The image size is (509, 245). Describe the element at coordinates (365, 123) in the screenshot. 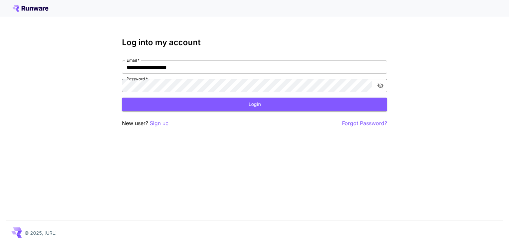

I see `button: Forgot Password?` at that location.